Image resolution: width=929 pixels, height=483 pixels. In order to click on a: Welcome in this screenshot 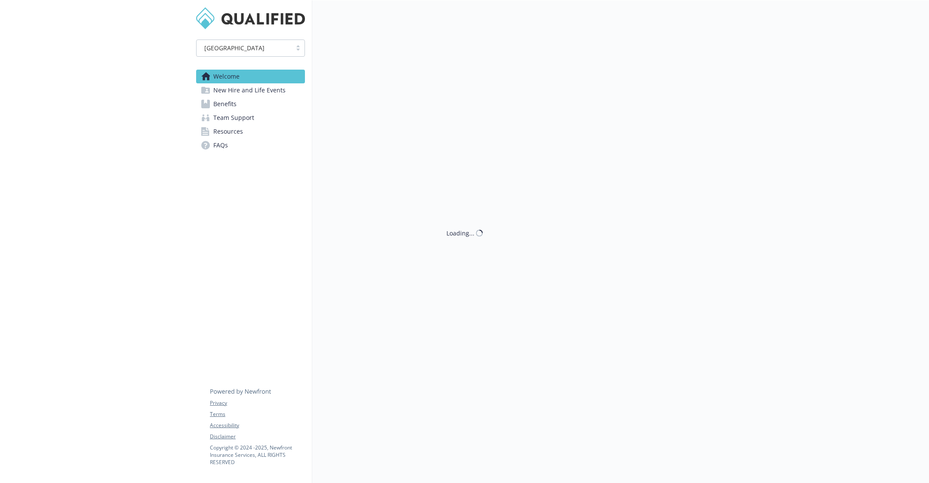, I will do `click(250, 77)`.